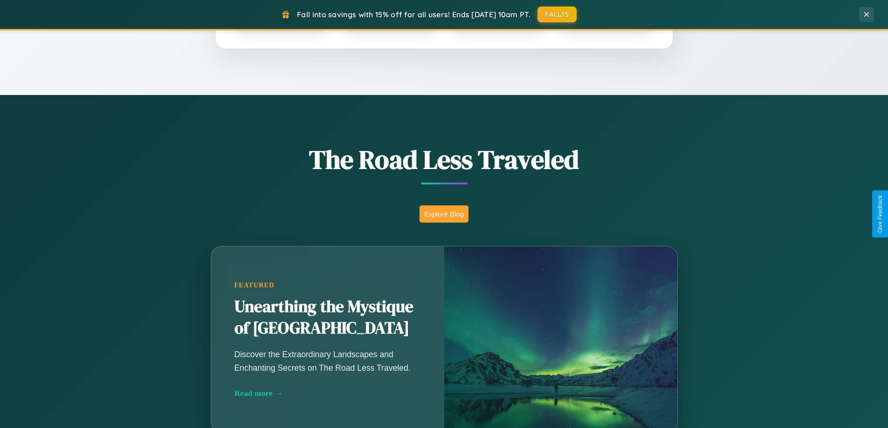 This screenshot has height=428, width=888. What do you see at coordinates (328, 361) in the screenshot?
I see `p: Discover the Extraordinary Landscapes and Enchanting Secrets on The Road Less Traveled.` at bounding box center [328, 361].